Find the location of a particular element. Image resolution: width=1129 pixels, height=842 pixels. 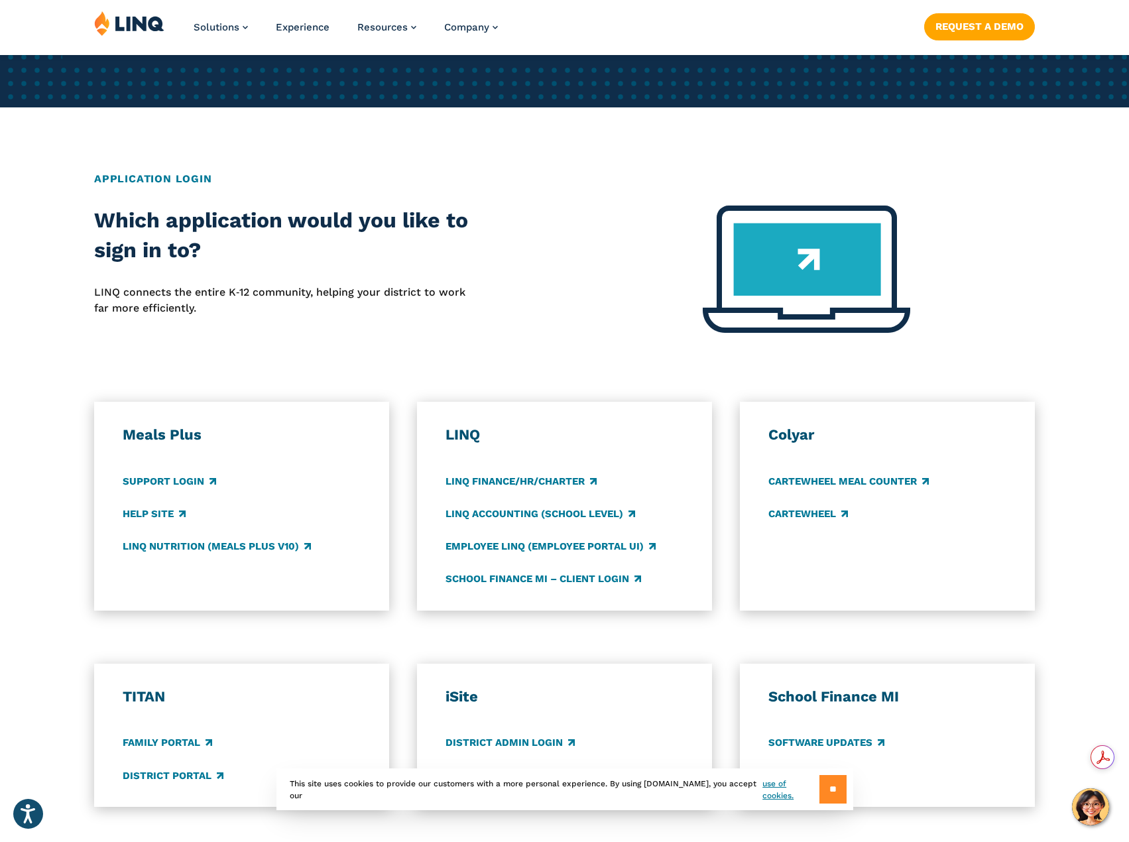

a: CARTEWHEEL Meal Counter is located at coordinates (849, 481).